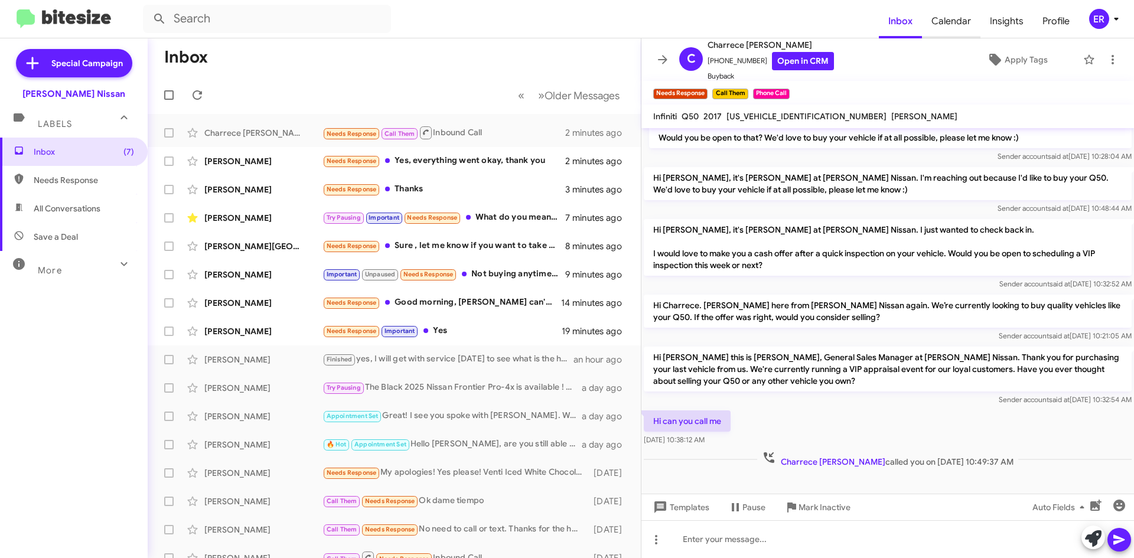 This screenshot has height=558, width=1134. Describe the element at coordinates (747, 507) in the screenshot. I see `button: Pause` at that location.